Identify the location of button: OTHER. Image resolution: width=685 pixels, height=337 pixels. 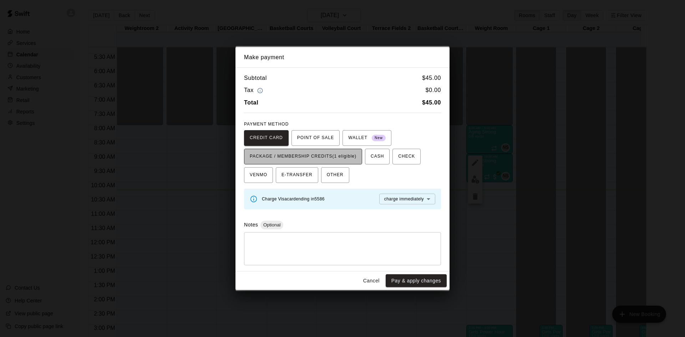
(335, 175).